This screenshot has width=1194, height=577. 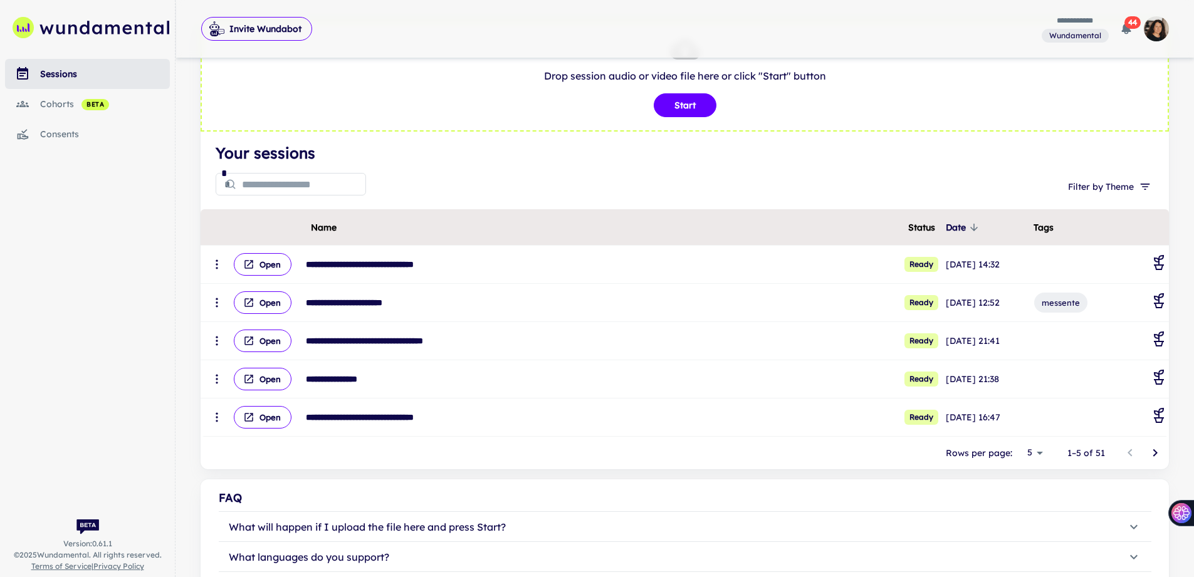 What do you see at coordinates (324, 228) in the screenshot?
I see `span: Name` at bounding box center [324, 228].